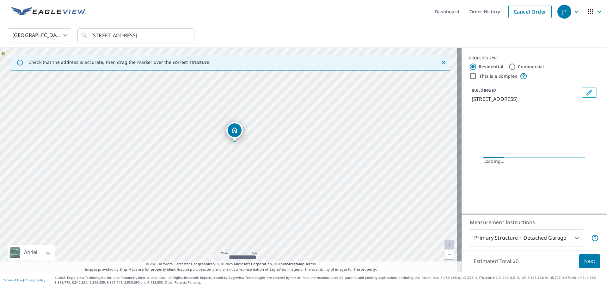  Describe the element at coordinates (498, 76) in the screenshot. I see `label: This is a complex` at that location.